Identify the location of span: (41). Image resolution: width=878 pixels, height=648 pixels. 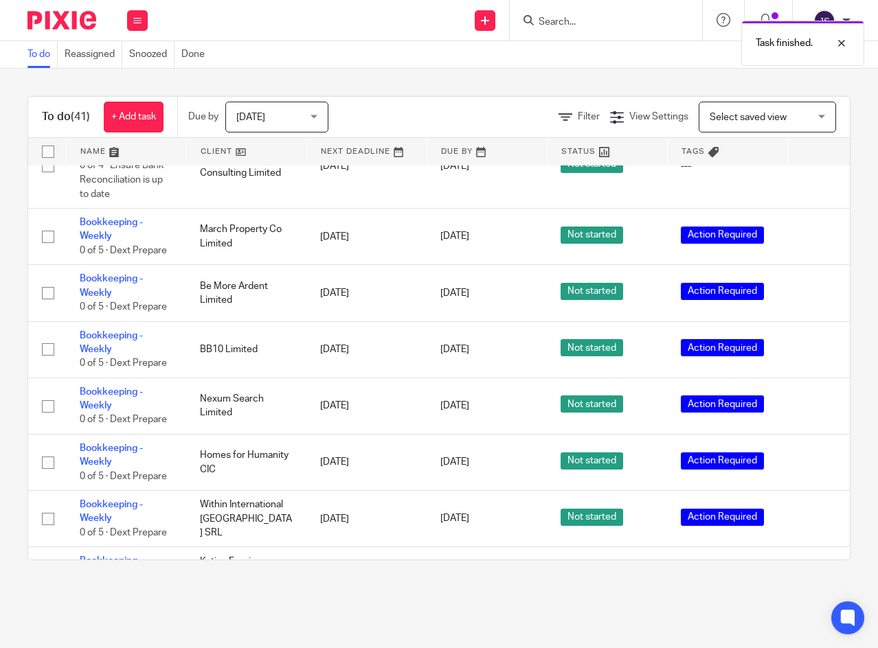
(80, 117).